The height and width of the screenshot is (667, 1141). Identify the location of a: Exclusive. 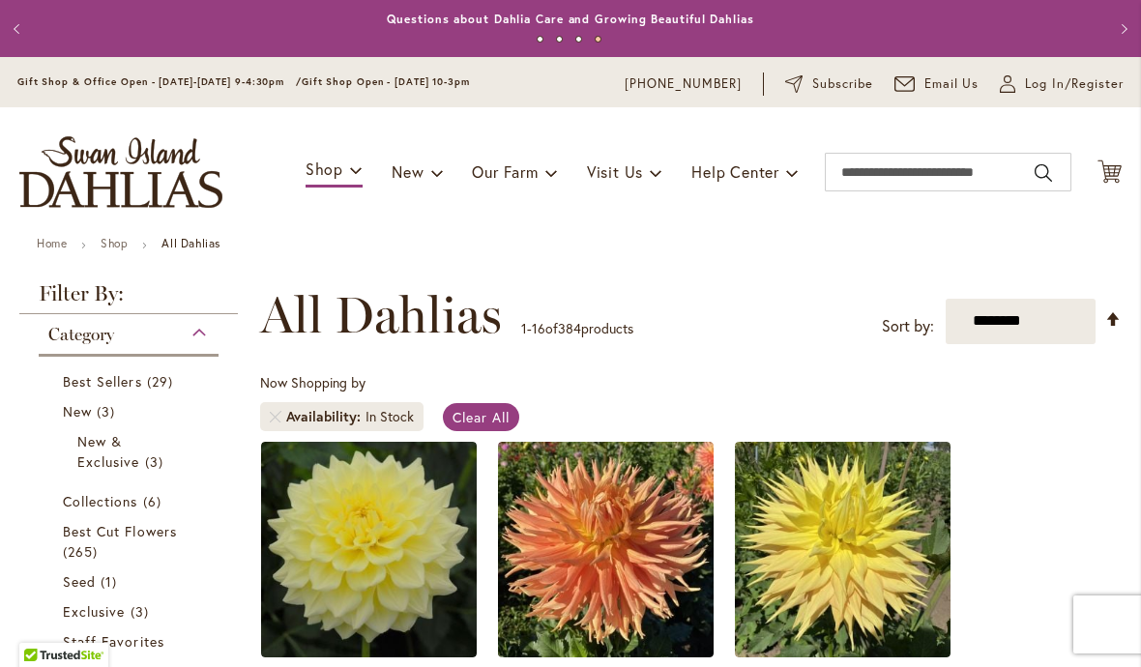
(131, 611).